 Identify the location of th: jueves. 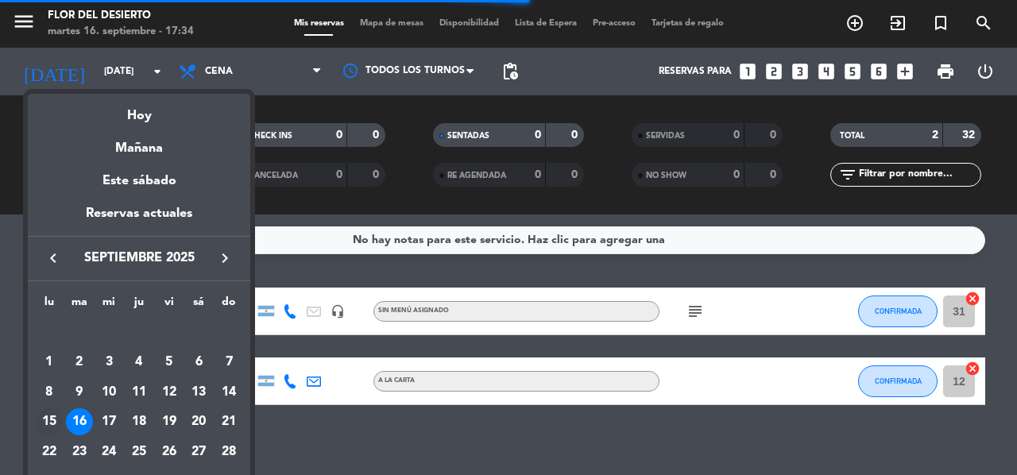
(139, 305).